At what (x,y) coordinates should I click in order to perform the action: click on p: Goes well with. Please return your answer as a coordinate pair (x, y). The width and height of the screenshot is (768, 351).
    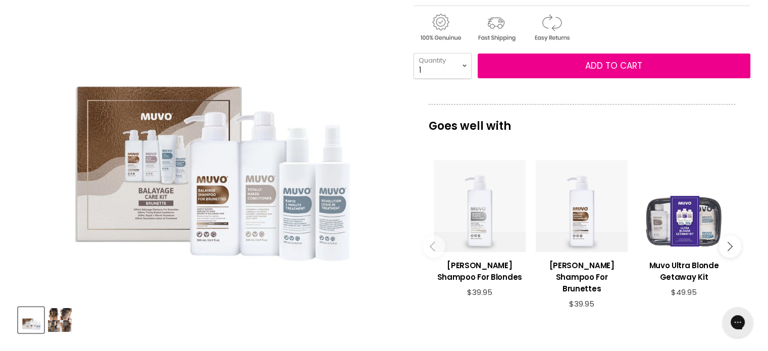
    Looking at the image, I should click on (582, 121).